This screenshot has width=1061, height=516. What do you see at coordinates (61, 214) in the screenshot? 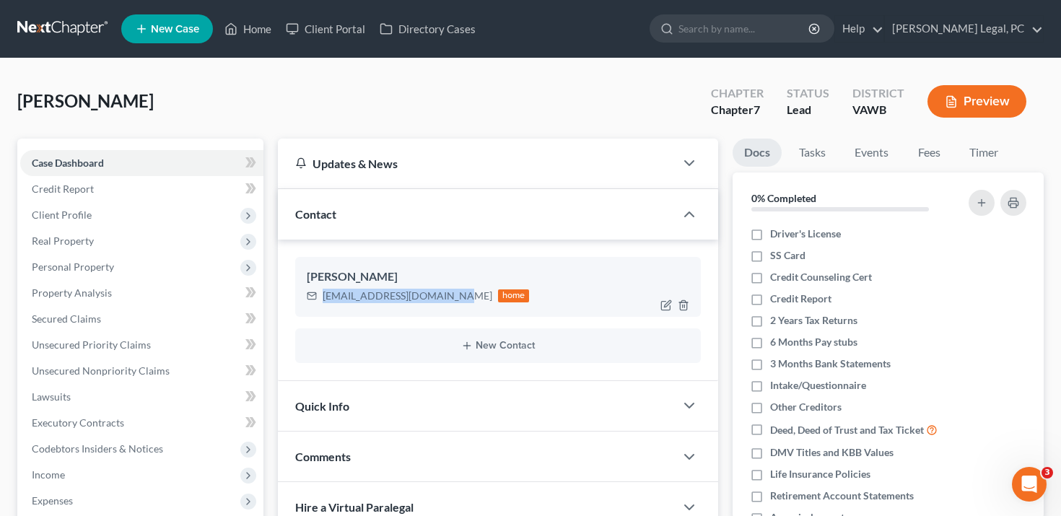
I see `span: Client Profile` at bounding box center [61, 214].